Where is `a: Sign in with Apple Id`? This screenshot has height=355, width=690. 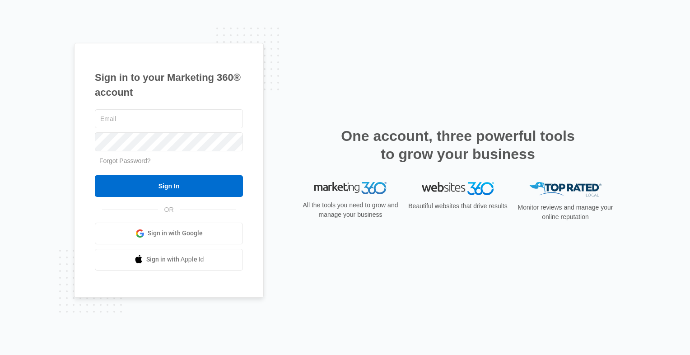 a: Sign in with Apple Id is located at coordinates (169, 260).